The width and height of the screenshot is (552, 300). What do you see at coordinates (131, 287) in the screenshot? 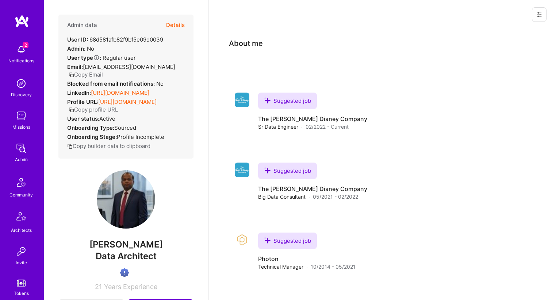
I see `span: Years Experience` at bounding box center [131, 287].